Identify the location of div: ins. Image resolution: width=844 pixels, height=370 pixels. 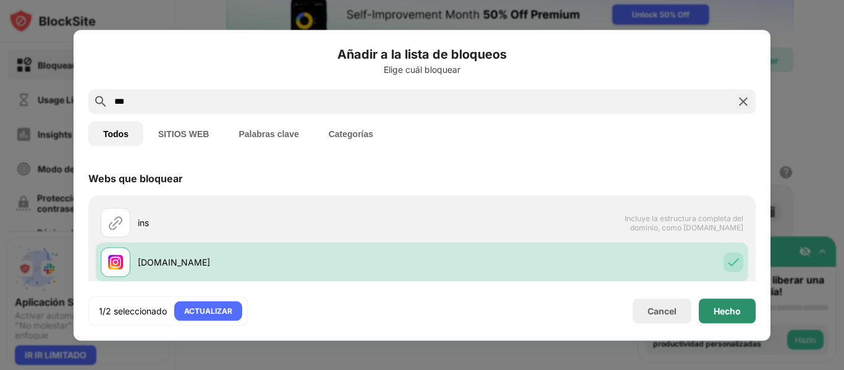
(280, 222).